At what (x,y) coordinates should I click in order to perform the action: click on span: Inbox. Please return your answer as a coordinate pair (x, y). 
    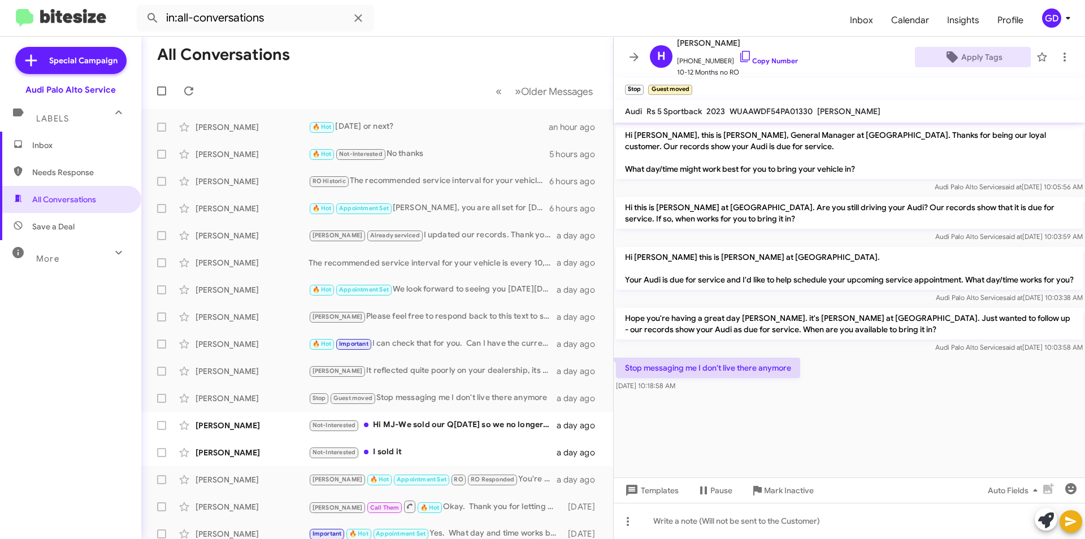
    Looking at the image, I should click on (861, 20).